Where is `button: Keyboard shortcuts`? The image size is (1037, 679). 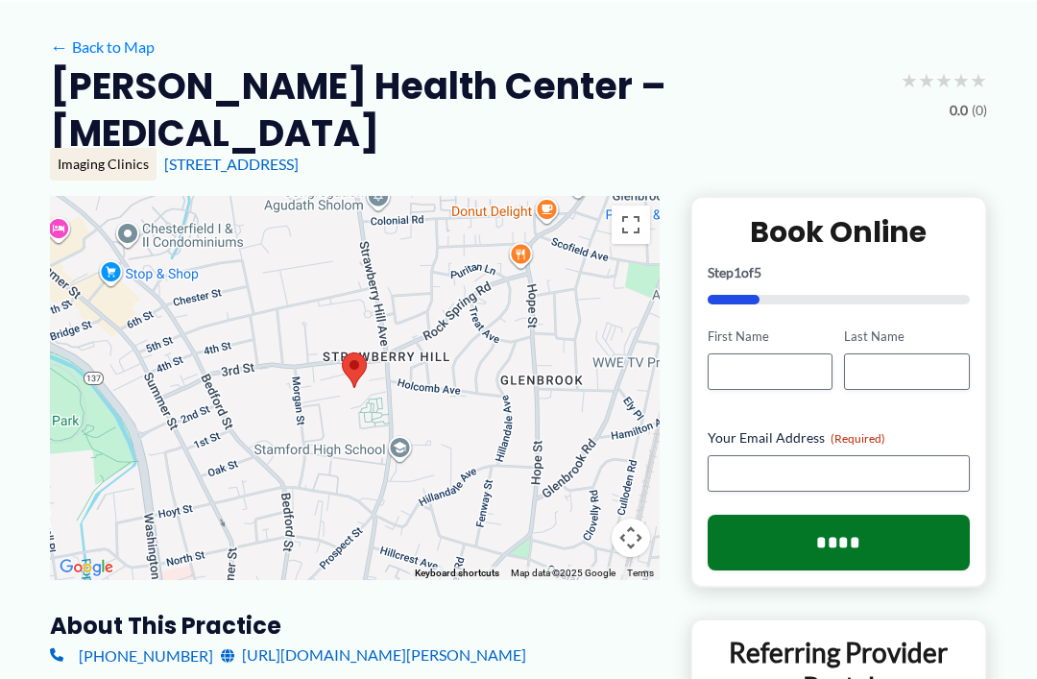
button: Keyboard shortcuts is located at coordinates (457, 573).